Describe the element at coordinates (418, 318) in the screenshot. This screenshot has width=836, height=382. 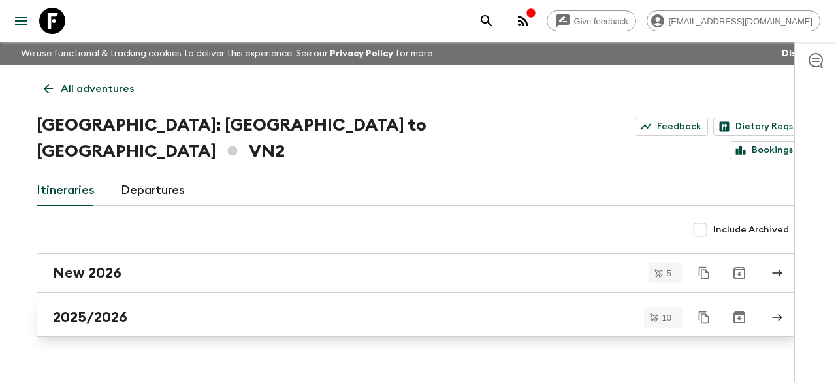
I see `a: 2025/2026` at that location.